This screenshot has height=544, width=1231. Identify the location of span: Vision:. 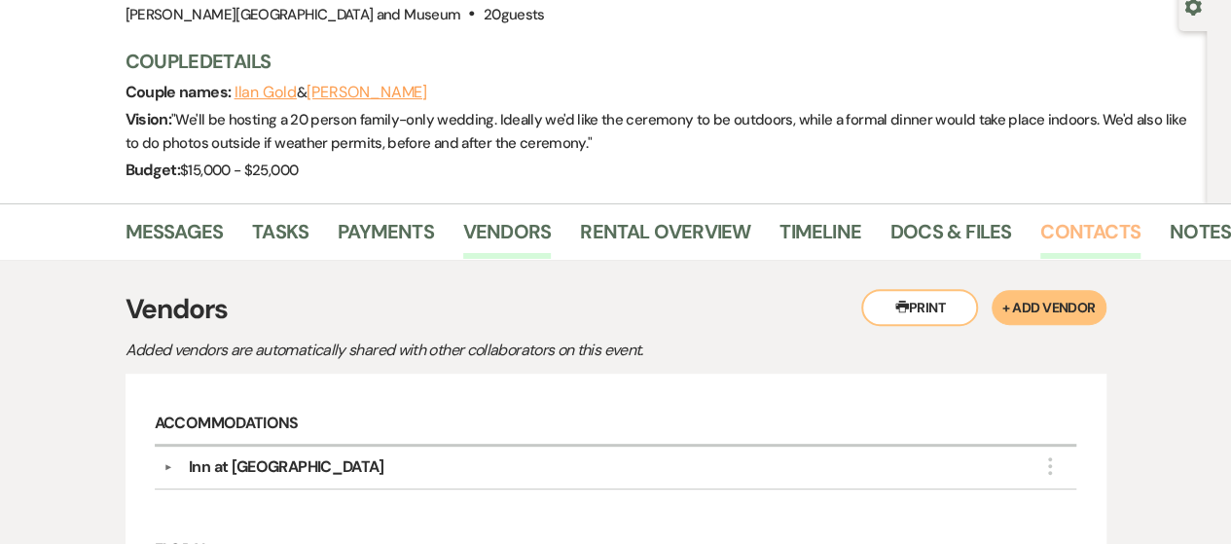
(149, 119).